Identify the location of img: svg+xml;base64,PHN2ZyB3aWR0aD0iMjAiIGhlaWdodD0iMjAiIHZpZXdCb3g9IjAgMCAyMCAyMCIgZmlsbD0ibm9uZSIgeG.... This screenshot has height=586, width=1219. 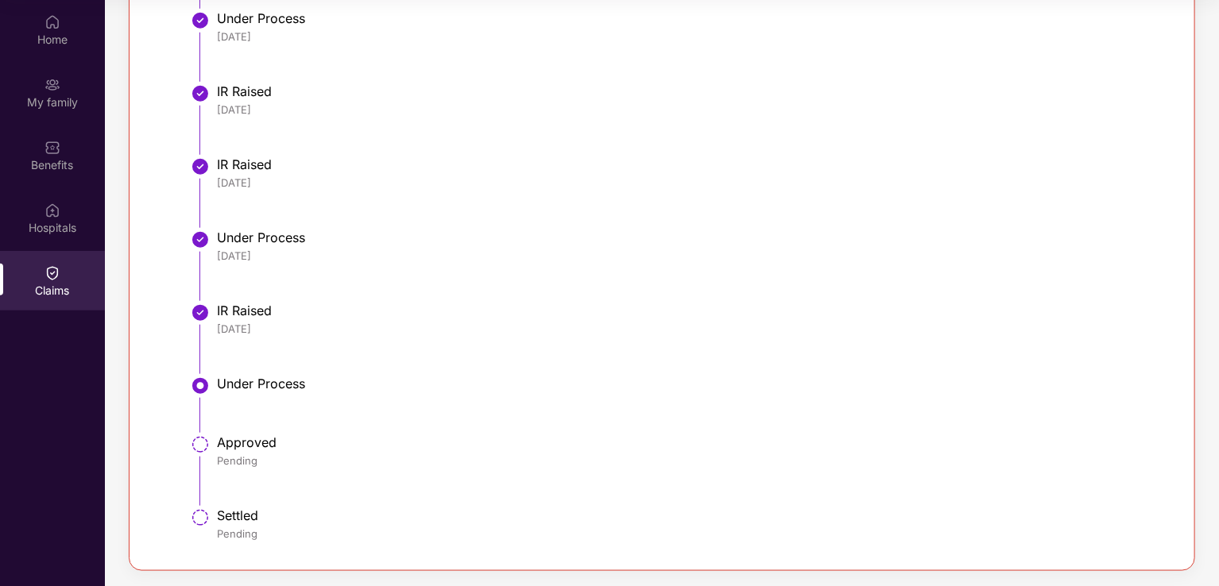
(52, 85).